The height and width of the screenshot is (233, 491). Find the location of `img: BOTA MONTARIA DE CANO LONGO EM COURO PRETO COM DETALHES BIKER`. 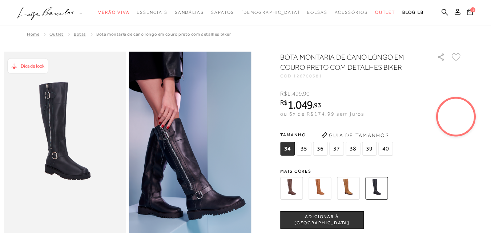

img: BOTA MONTARIA DE CANO LONGO EM COURO PRETO COM DETALHES BIKER is located at coordinates (377, 188).